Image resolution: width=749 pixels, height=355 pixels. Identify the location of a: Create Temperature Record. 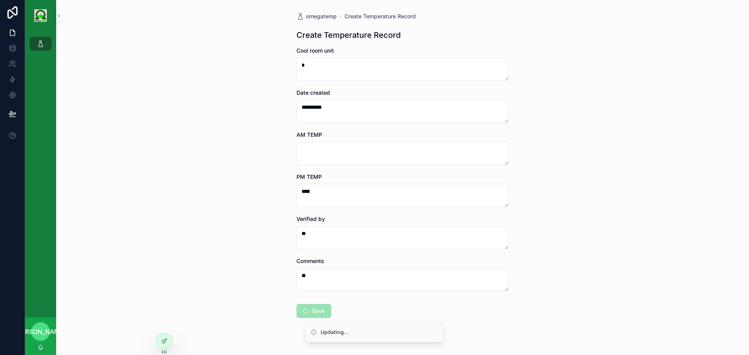
(380, 16).